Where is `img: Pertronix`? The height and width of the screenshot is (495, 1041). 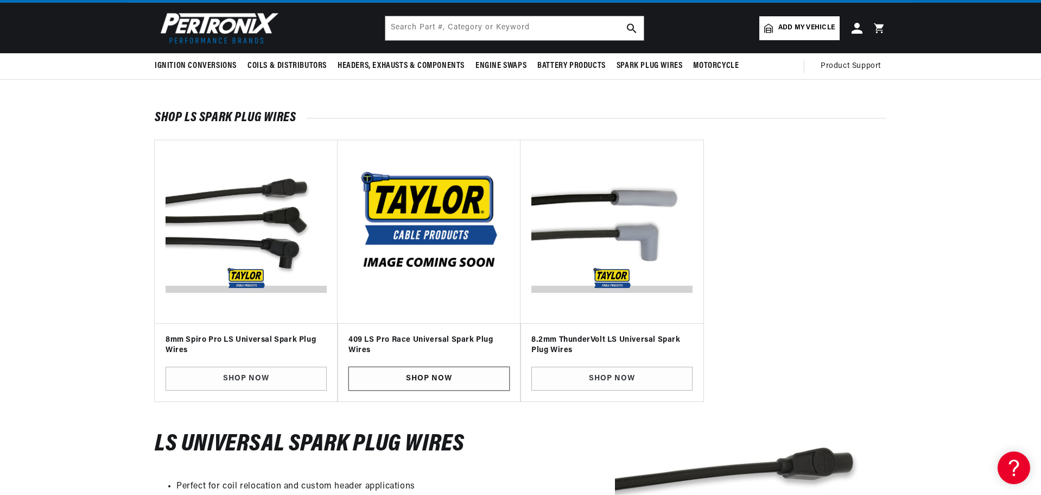 img: Pertronix is located at coordinates (217, 28).